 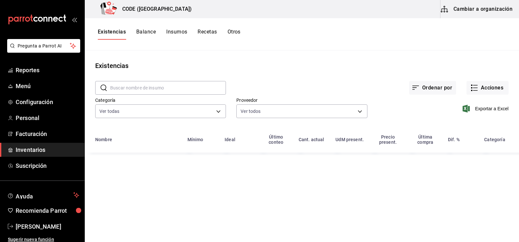 What do you see at coordinates (230, 140) in the screenshot?
I see `div: Ideal` at bounding box center [230, 140].